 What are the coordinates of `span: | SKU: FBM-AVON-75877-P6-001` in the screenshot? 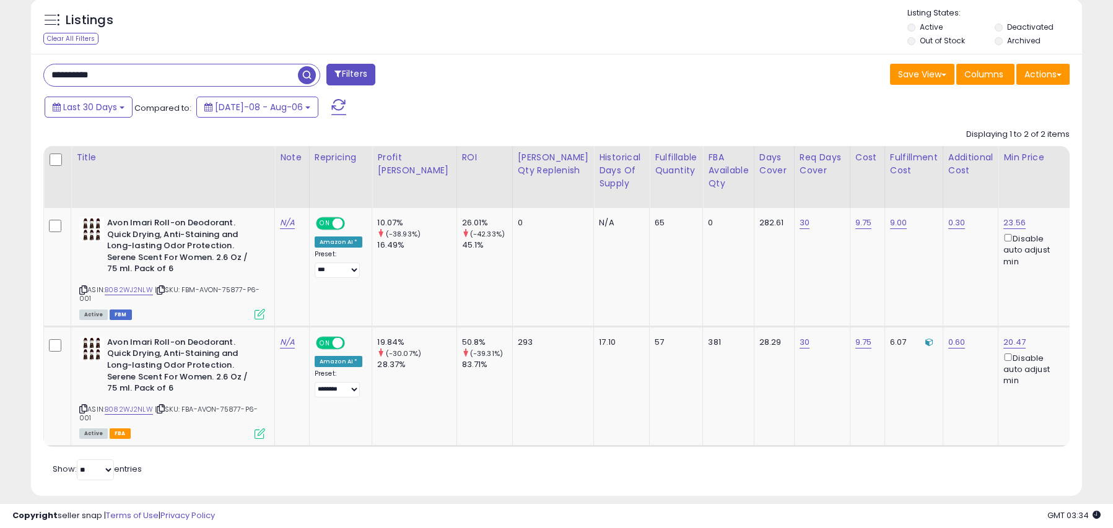 It's located at (169, 294).